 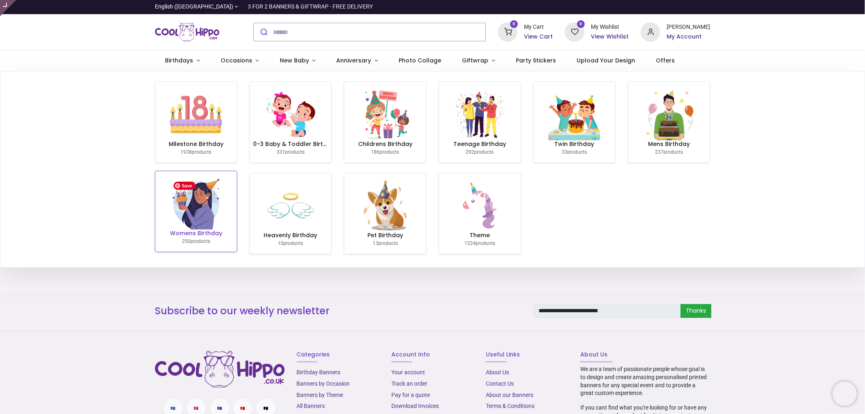 I want to click on span: 10, so click(x=281, y=243).